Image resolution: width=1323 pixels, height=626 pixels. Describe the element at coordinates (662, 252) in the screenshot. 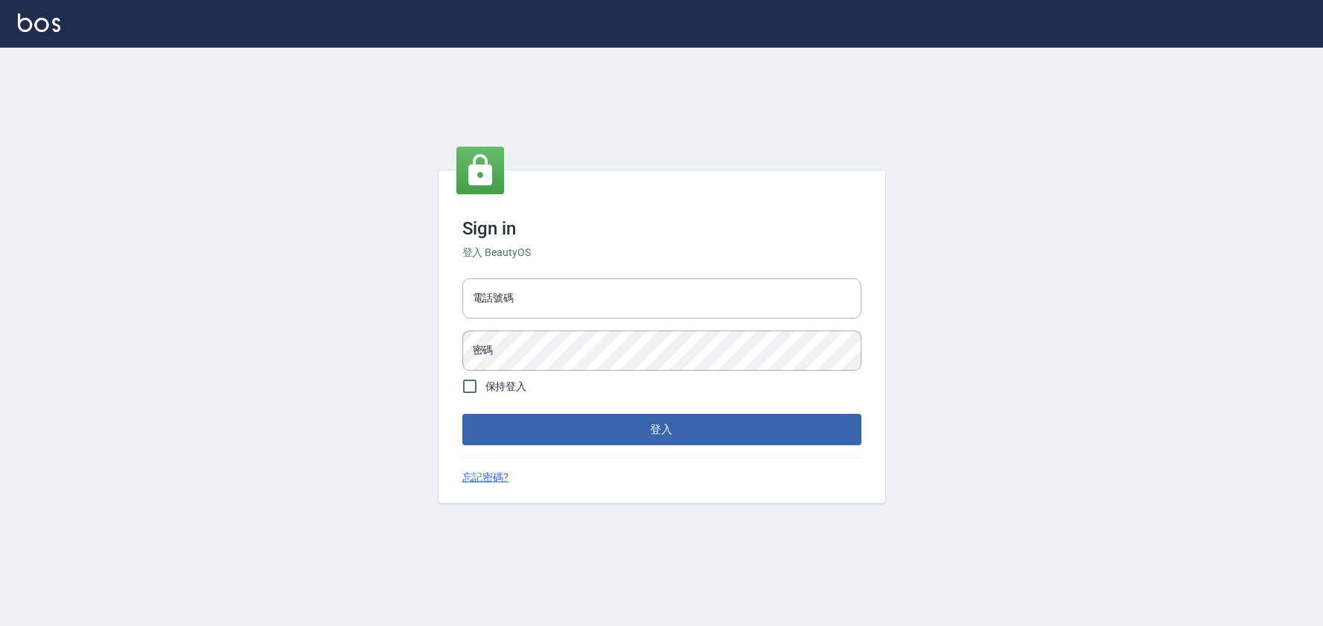

I see `h6: 登入 BeautyOS` at that location.